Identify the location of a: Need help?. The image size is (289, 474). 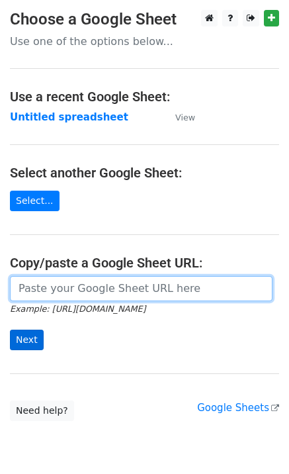
(42, 411).